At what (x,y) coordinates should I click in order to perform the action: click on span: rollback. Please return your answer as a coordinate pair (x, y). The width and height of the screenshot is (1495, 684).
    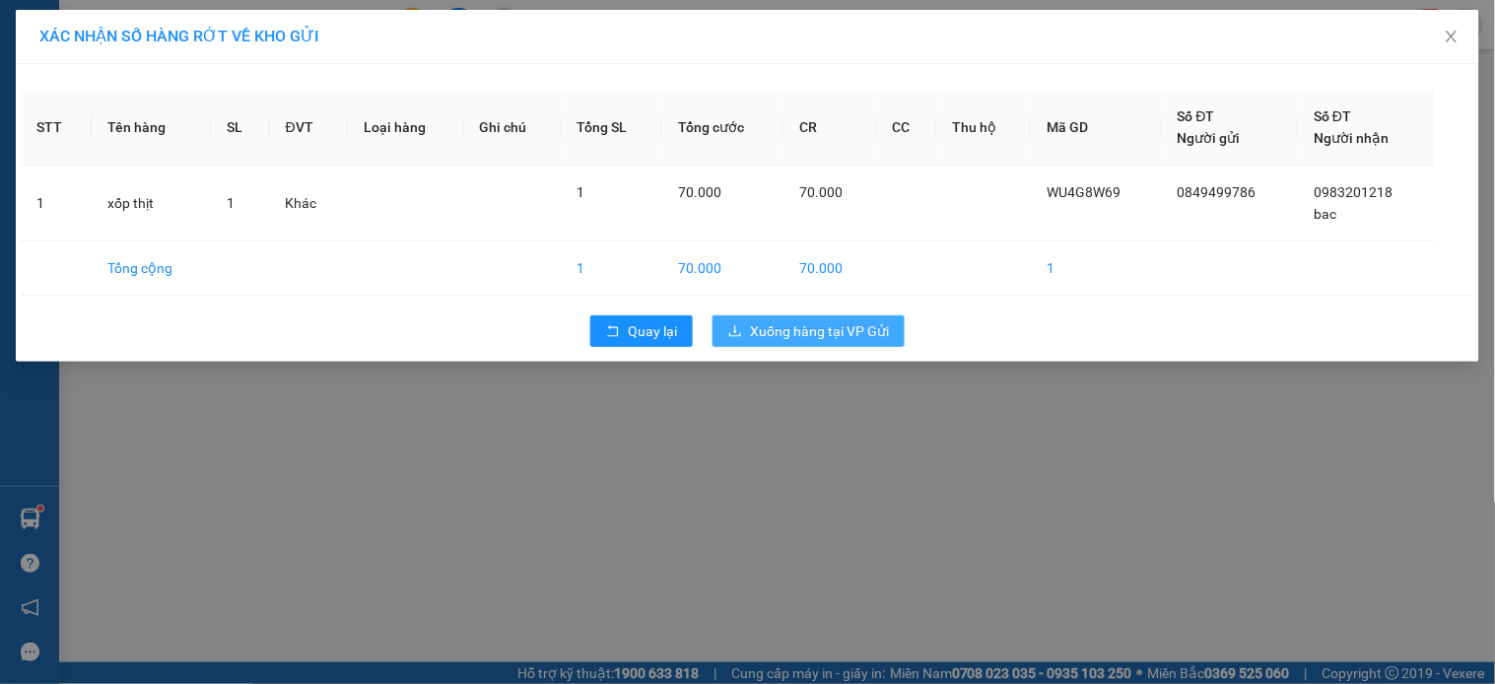
    Looking at the image, I should click on (613, 332).